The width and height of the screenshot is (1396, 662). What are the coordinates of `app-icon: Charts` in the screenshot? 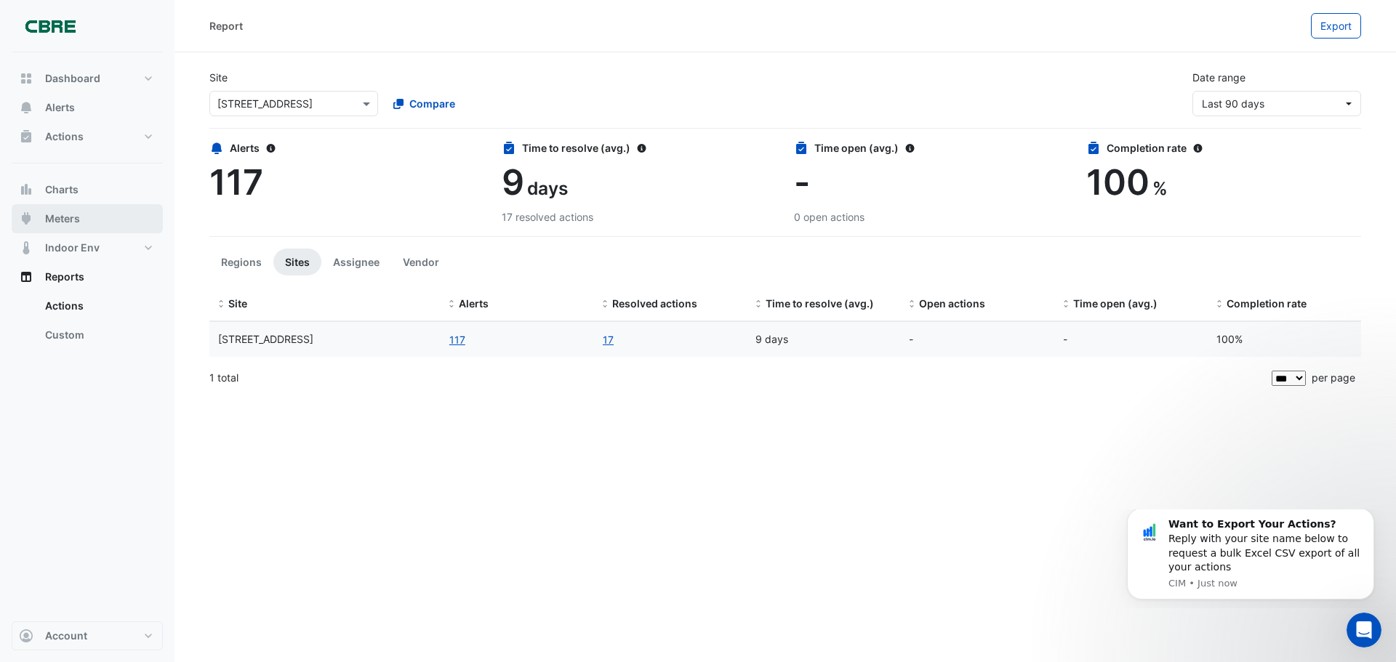 It's located at (26, 190).